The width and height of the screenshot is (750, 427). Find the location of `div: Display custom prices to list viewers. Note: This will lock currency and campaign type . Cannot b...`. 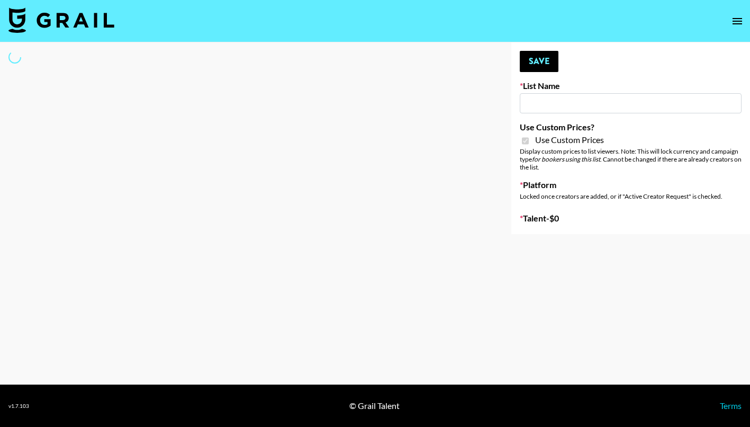

div: Display custom prices to list viewers. Note: This will lock currency and campaign type . Cannot b... is located at coordinates (630, 159).